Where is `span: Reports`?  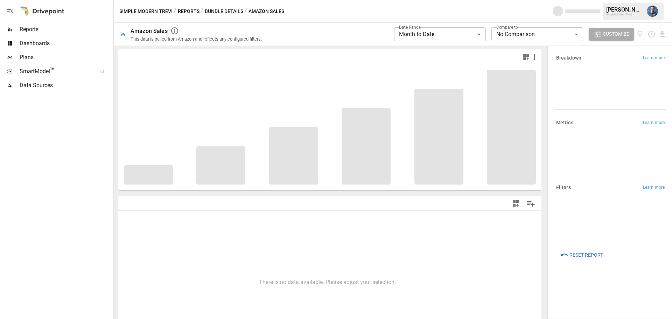
span: Reports is located at coordinates (66, 29).